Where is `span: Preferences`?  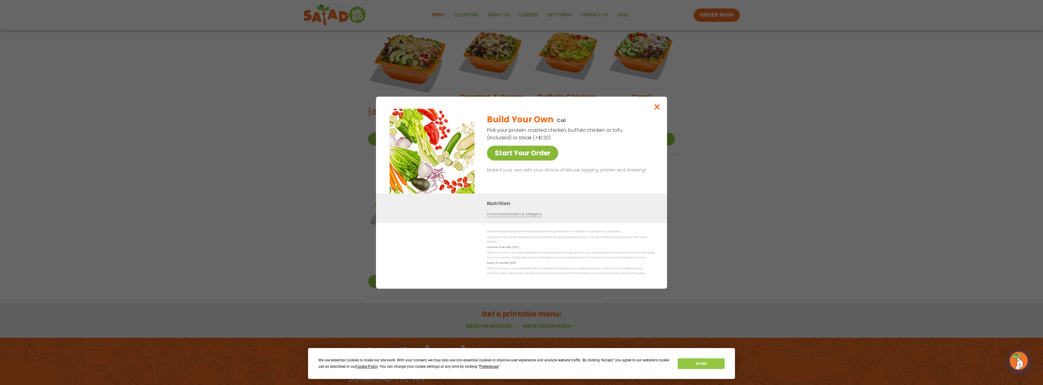 span: Preferences is located at coordinates (489, 367).